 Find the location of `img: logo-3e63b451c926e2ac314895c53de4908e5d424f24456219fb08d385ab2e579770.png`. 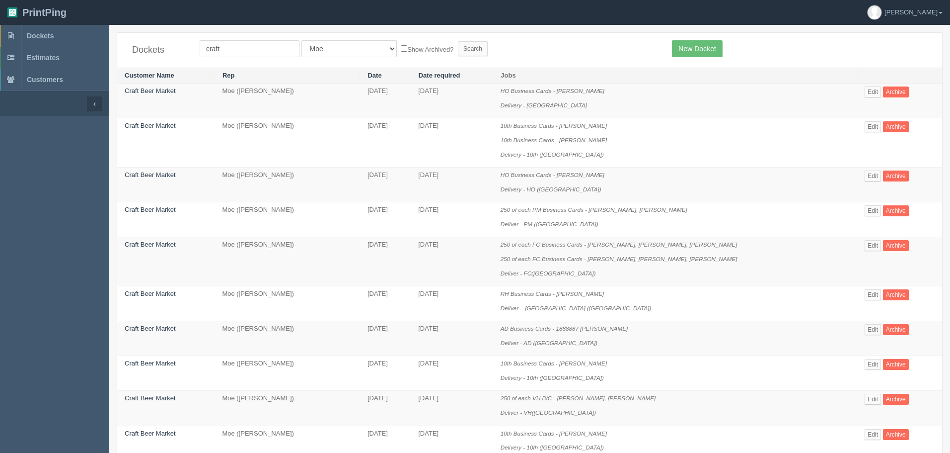

img: logo-3e63b451c926e2ac314895c53de4908e5d424f24456219fb08d385ab2e579770.png is located at coordinates (12, 12).